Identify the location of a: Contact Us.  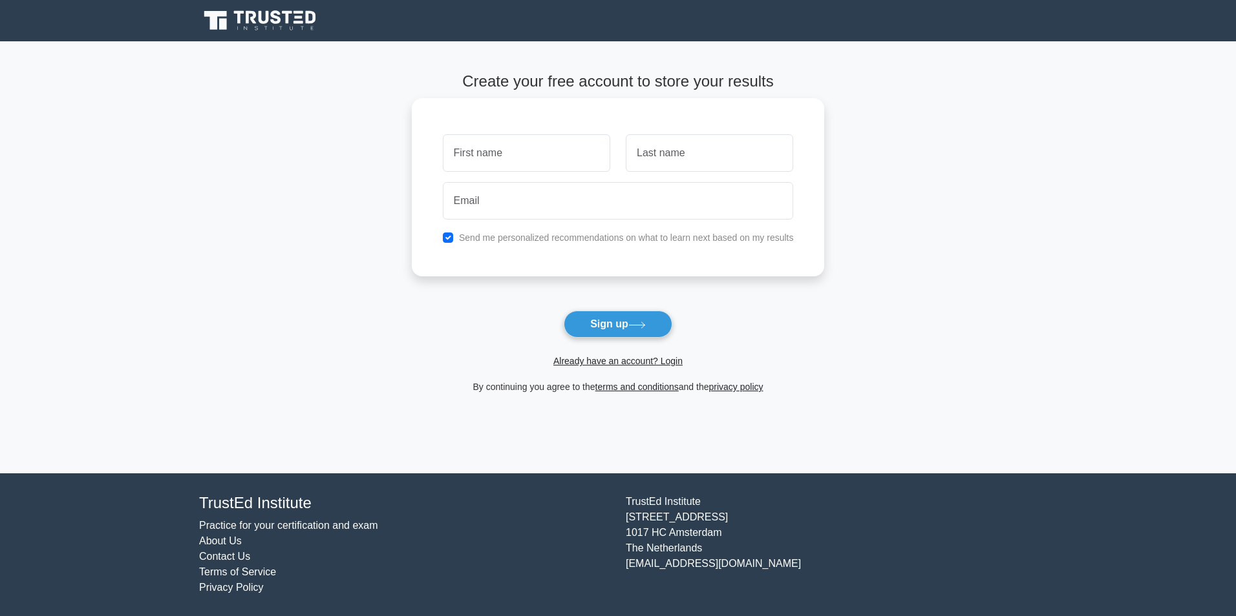
(224, 556).